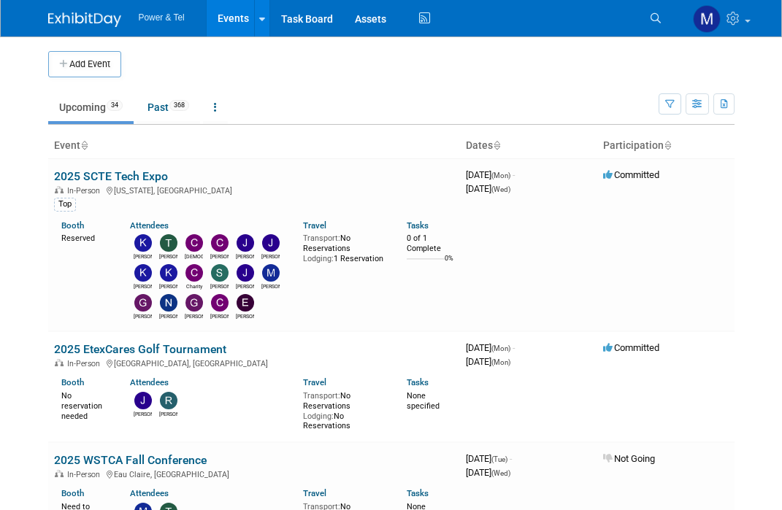 This screenshot has width=782, height=510. Describe the element at coordinates (169, 273) in the screenshot. I see `img: Kevin Heflin` at that location.